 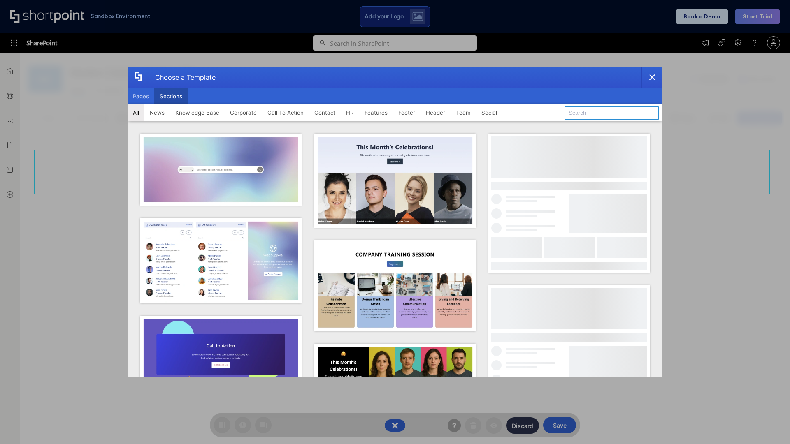 What do you see at coordinates (395, 222) in the screenshot?
I see `div: template selector` at bounding box center [395, 222].